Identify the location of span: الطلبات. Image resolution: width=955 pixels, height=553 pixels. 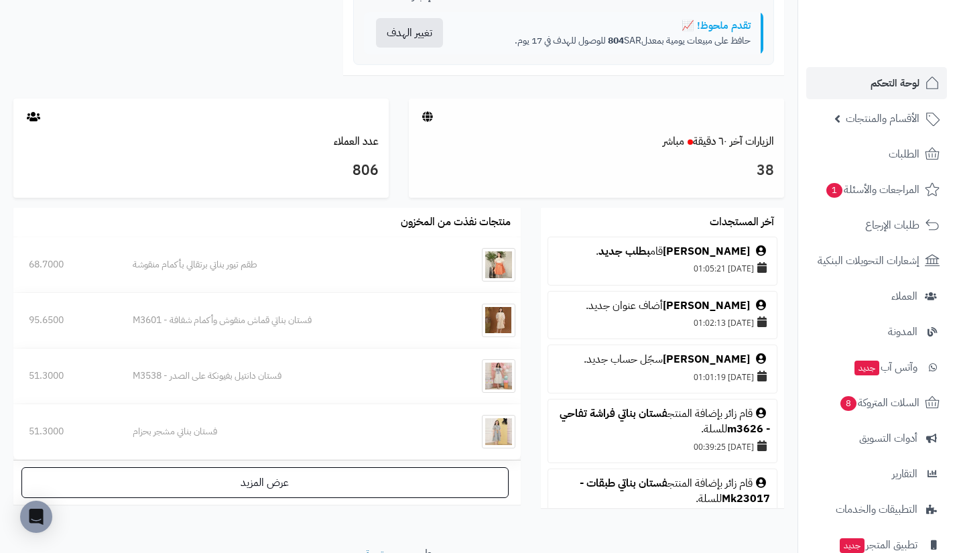
(904, 154).